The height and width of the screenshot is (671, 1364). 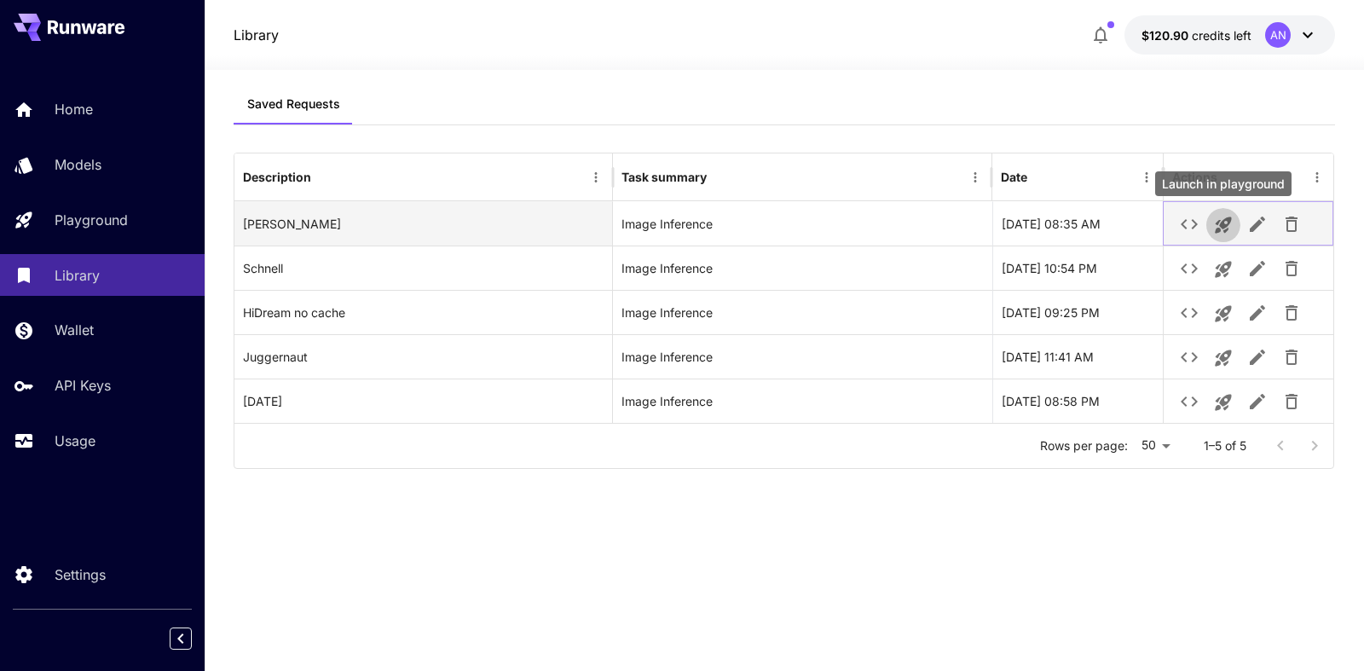 I want to click on p: API Keys, so click(x=83, y=385).